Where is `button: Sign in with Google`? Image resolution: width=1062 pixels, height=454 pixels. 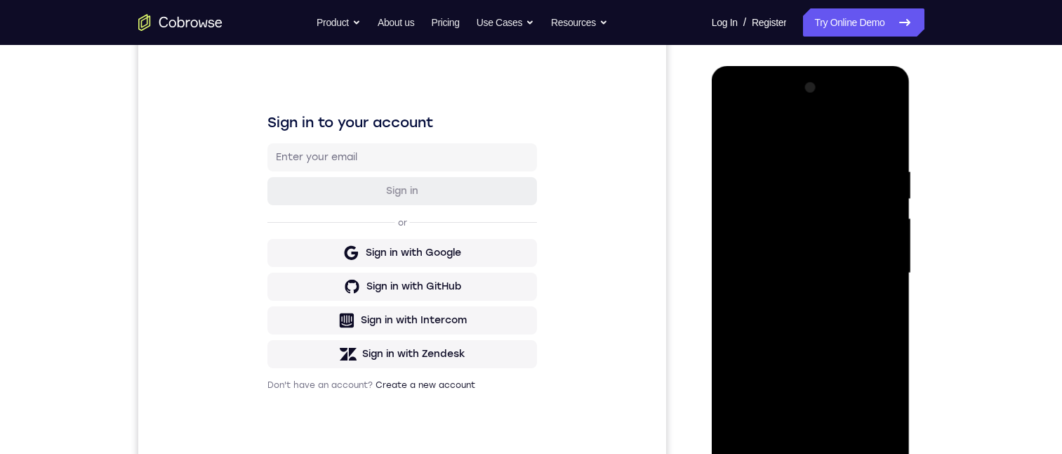
button: Sign in with Google is located at coordinates (264, 237).